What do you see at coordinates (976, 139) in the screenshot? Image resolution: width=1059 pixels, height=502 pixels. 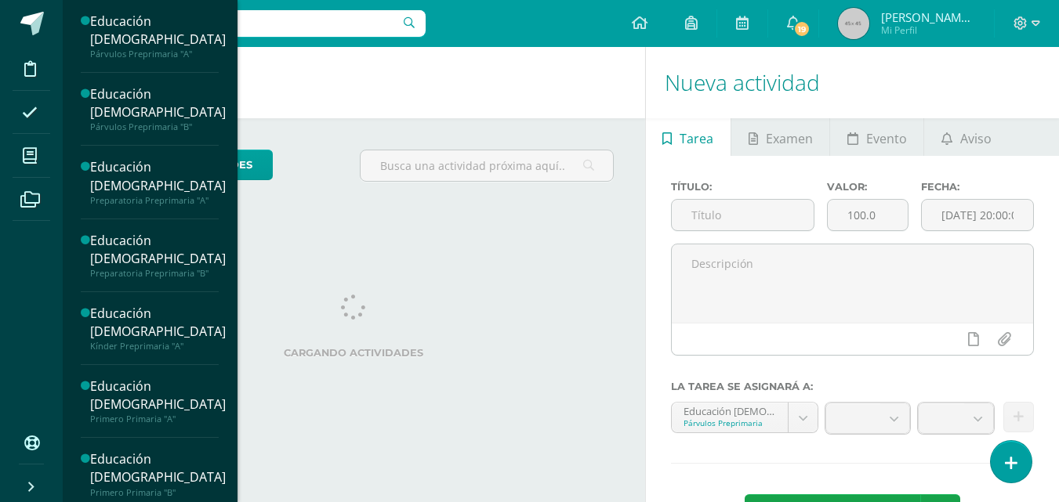 I see `span: Aviso` at bounding box center [976, 139].